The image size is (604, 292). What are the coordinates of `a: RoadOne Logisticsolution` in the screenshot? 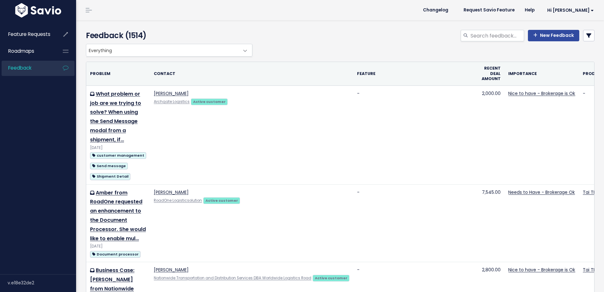 It's located at (178, 200).